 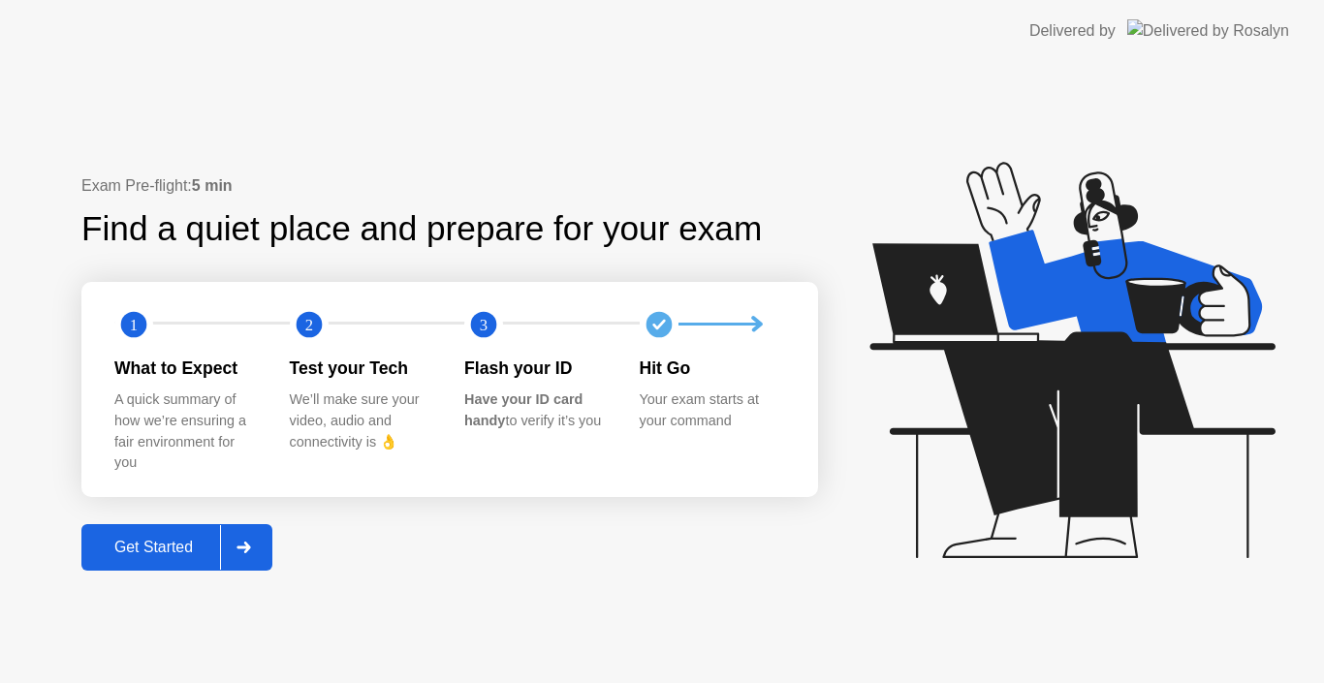 What do you see at coordinates (484, 325) in the screenshot?
I see `text: 3` at bounding box center [484, 325].